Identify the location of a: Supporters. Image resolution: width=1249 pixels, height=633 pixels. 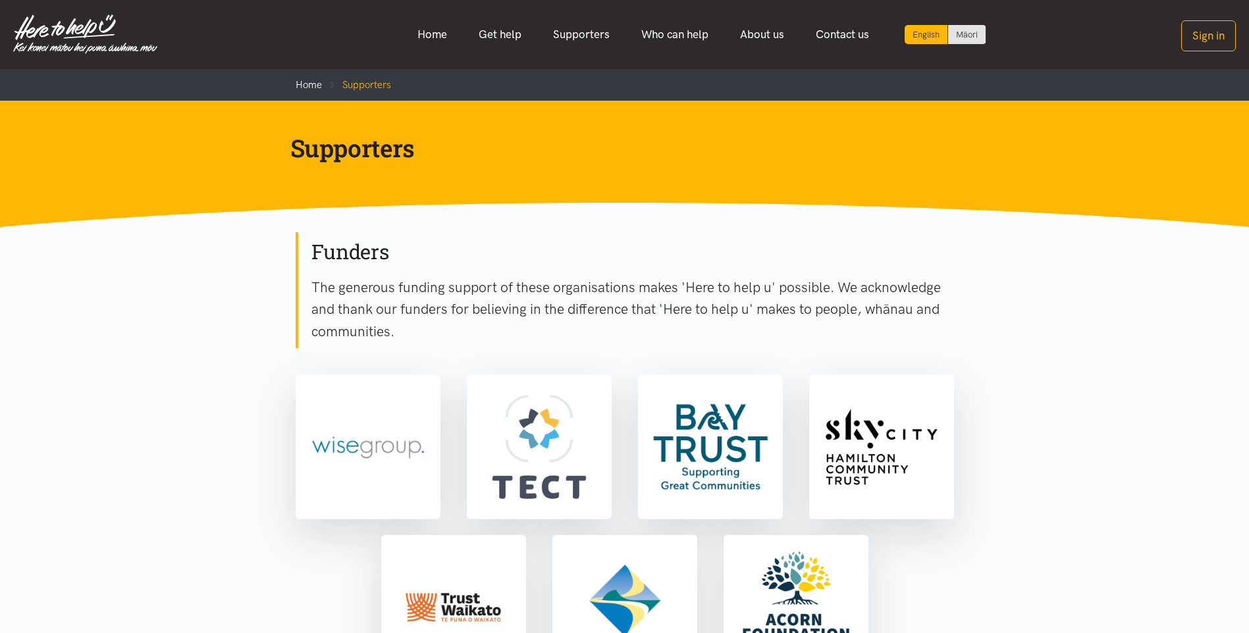
(581, 34).